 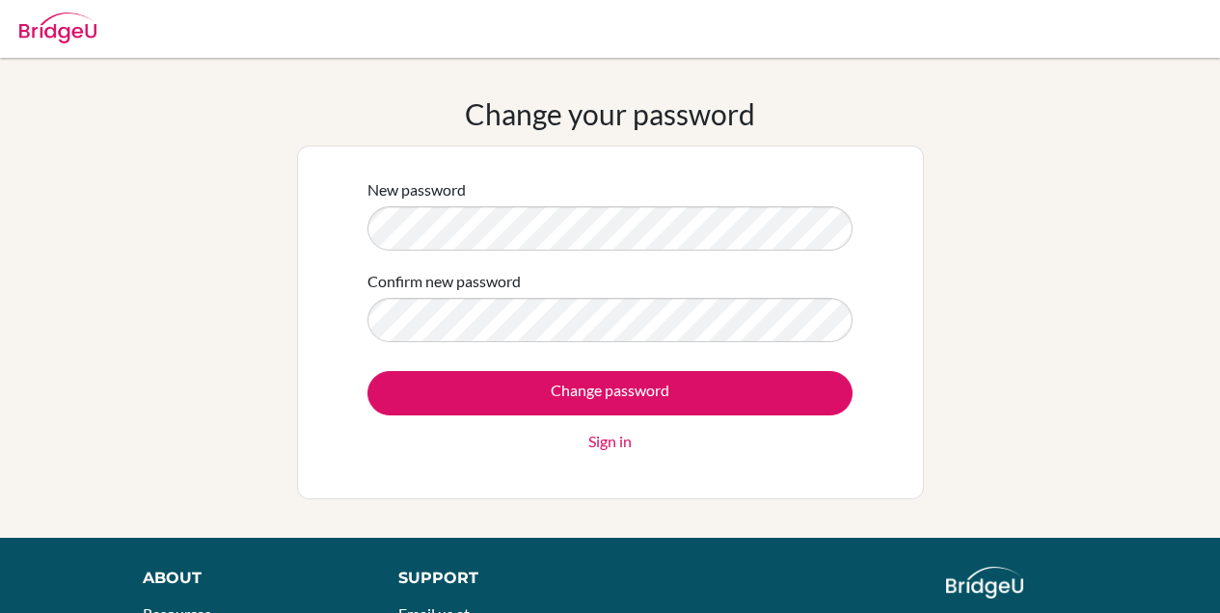 I want to click on div: Support, so click(x=495, y=579).